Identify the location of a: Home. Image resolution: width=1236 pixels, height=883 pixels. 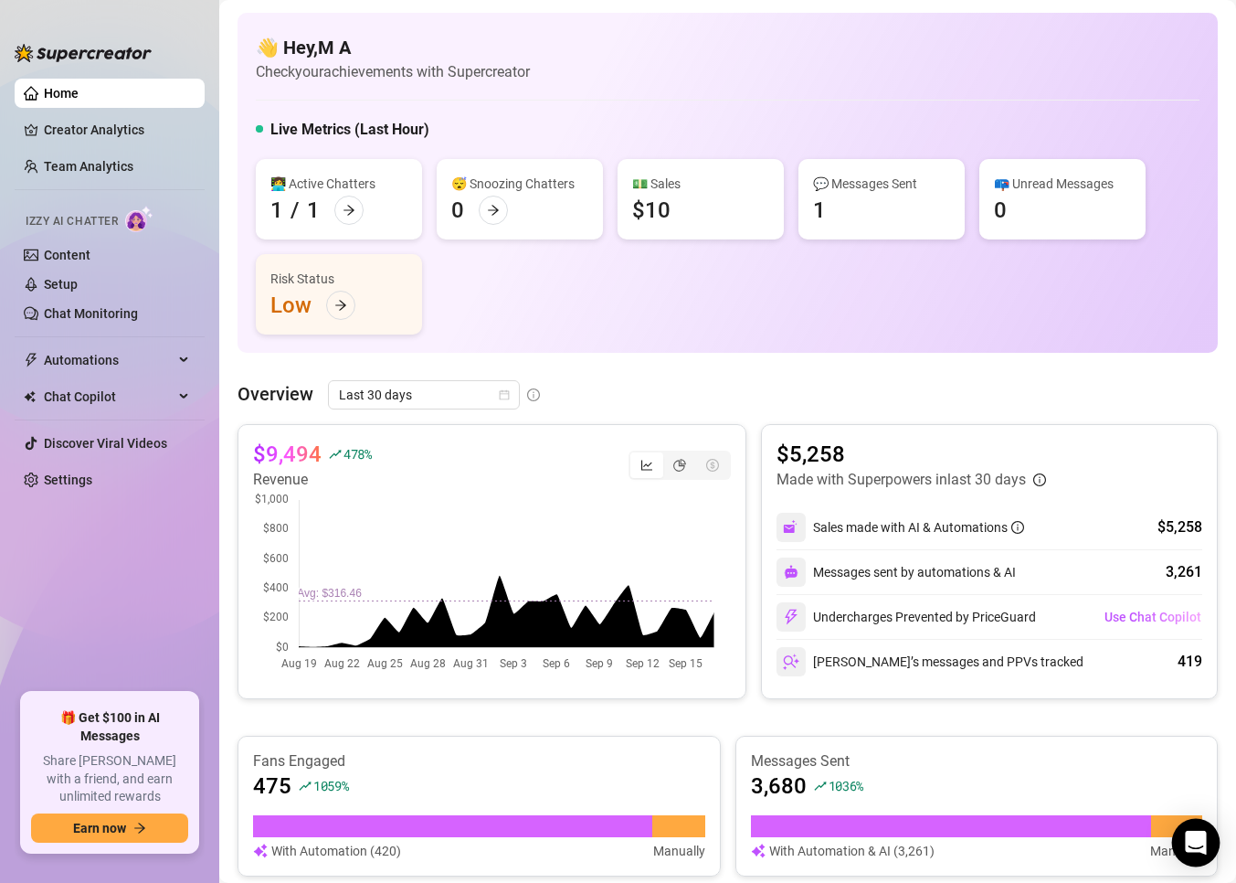
(61, 93).